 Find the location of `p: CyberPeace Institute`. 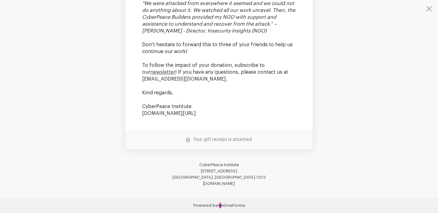

p: CyberPeace Institute is located at coordinates (219, 107).